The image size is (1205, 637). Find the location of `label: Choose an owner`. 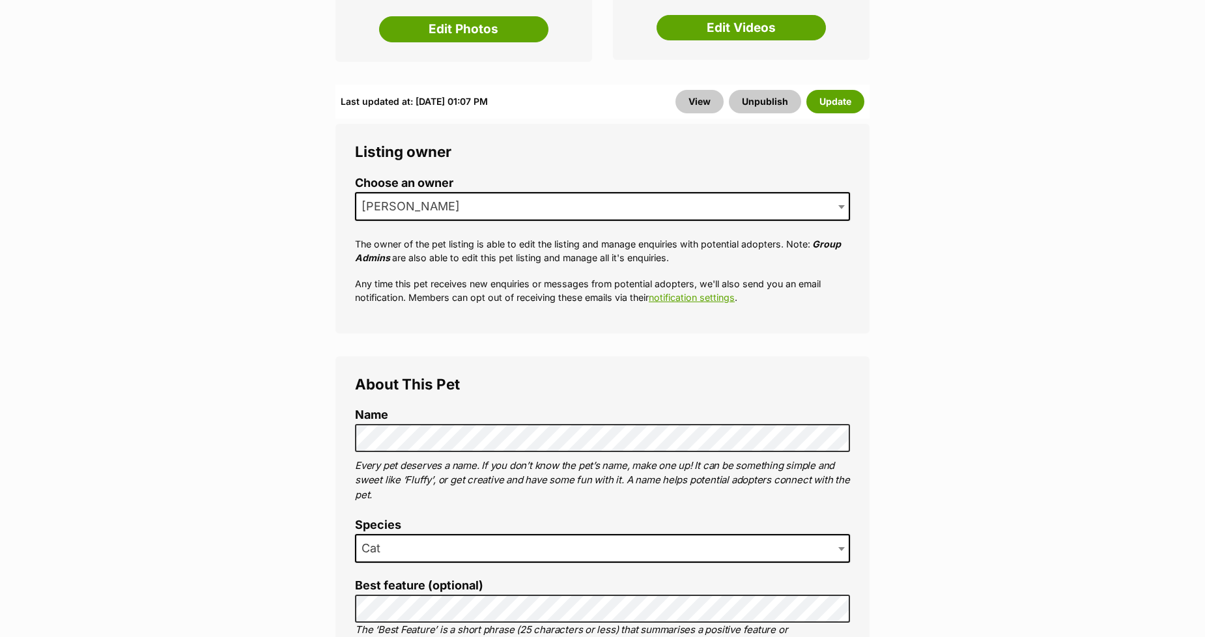

label: Choose an owner is located at coordinates (602, 183).